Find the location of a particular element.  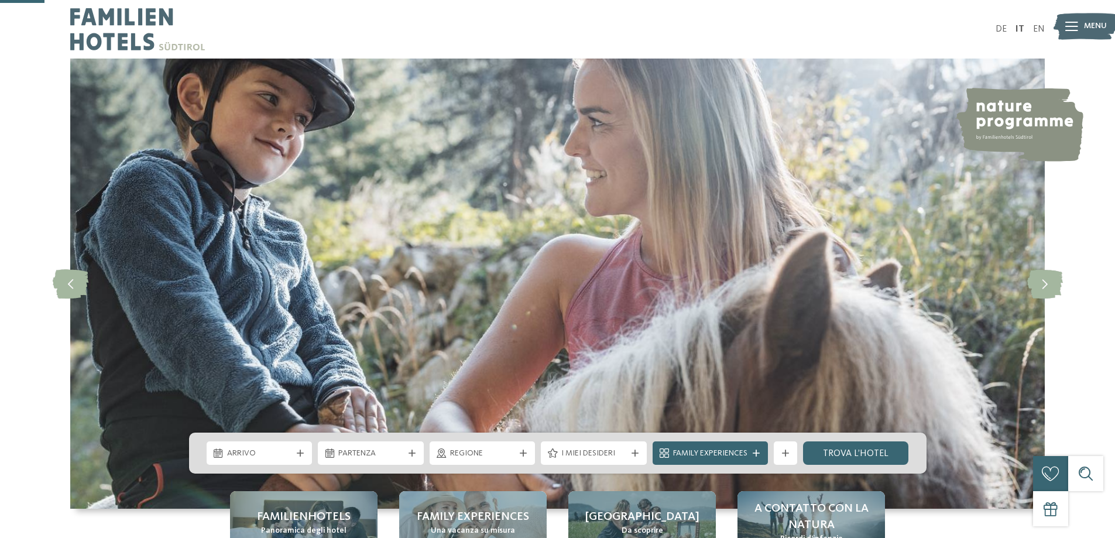

span: Family experiences is located at coordinates (473, 517).